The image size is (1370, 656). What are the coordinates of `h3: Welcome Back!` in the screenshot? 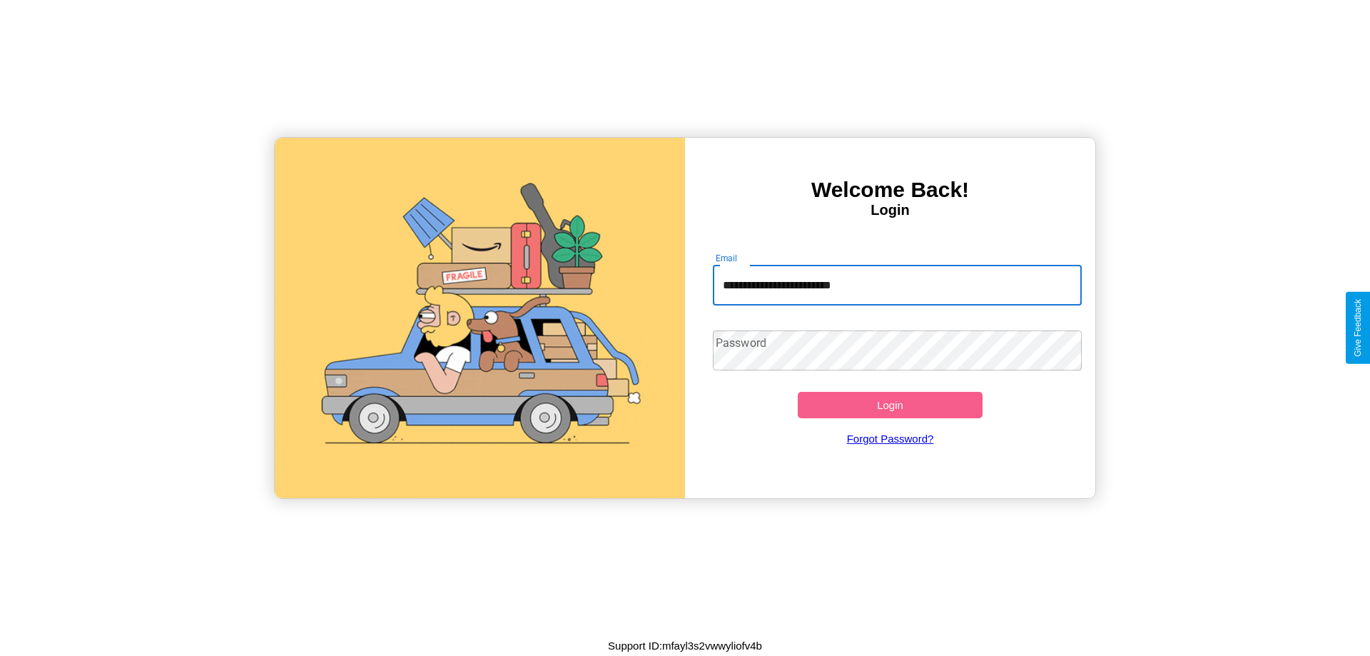 It's located at (890, 190).